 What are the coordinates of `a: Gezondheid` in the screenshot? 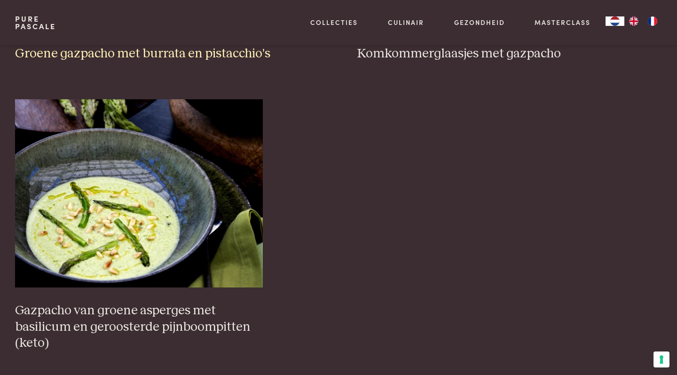 It's located at (479, 22).